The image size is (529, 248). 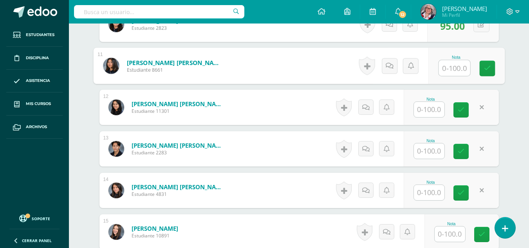 What do you see at coordinates (116, 232) in the screenshot?
I see `img: 75de59b36ca7c6e552bc75bfde03ac65.png` at bounding box center [116, 232].